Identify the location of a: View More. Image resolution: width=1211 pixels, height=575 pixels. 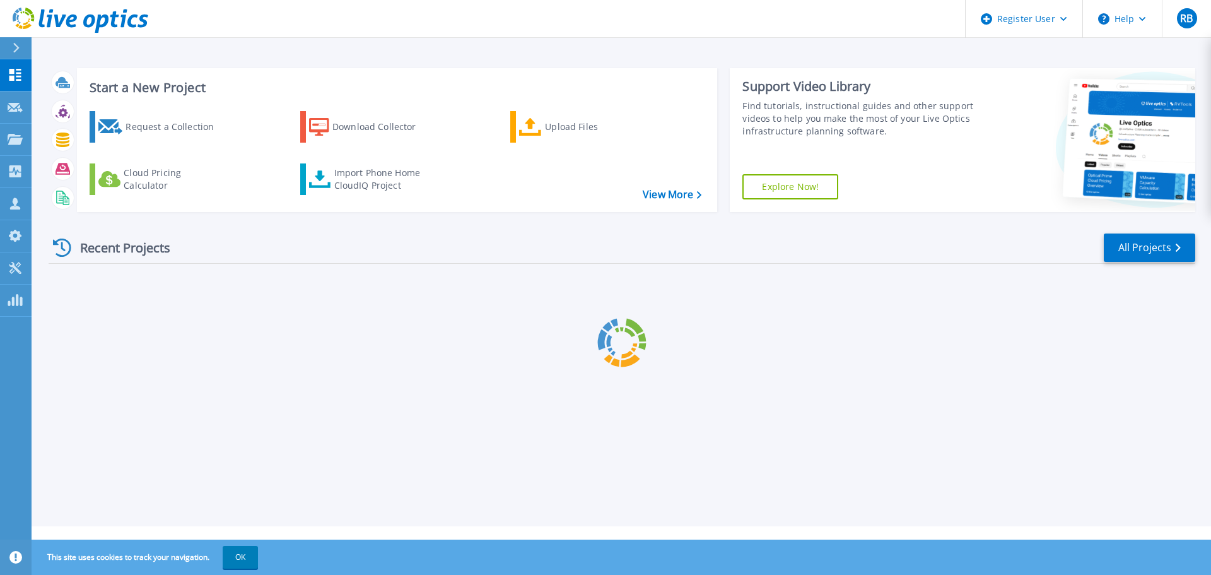
(672, 194).